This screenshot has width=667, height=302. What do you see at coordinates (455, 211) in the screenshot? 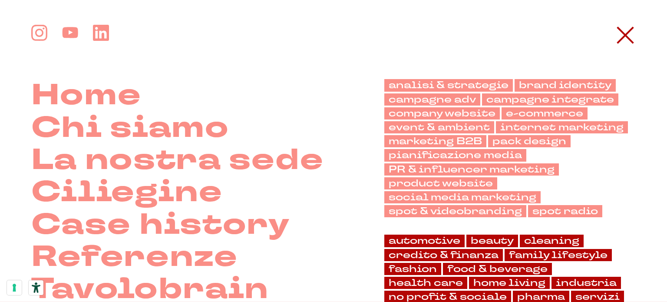
I see `a: spot & videobranding` at bounding box center [455, 211].